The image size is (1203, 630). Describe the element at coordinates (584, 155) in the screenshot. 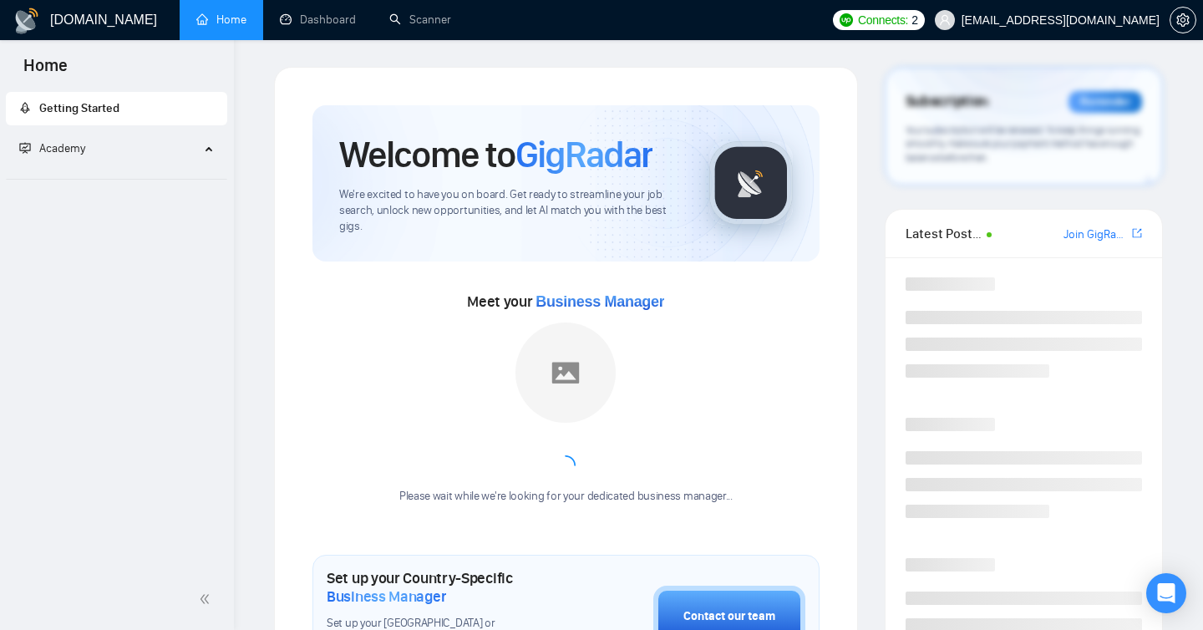

I see `span: GigRadar` at that location.